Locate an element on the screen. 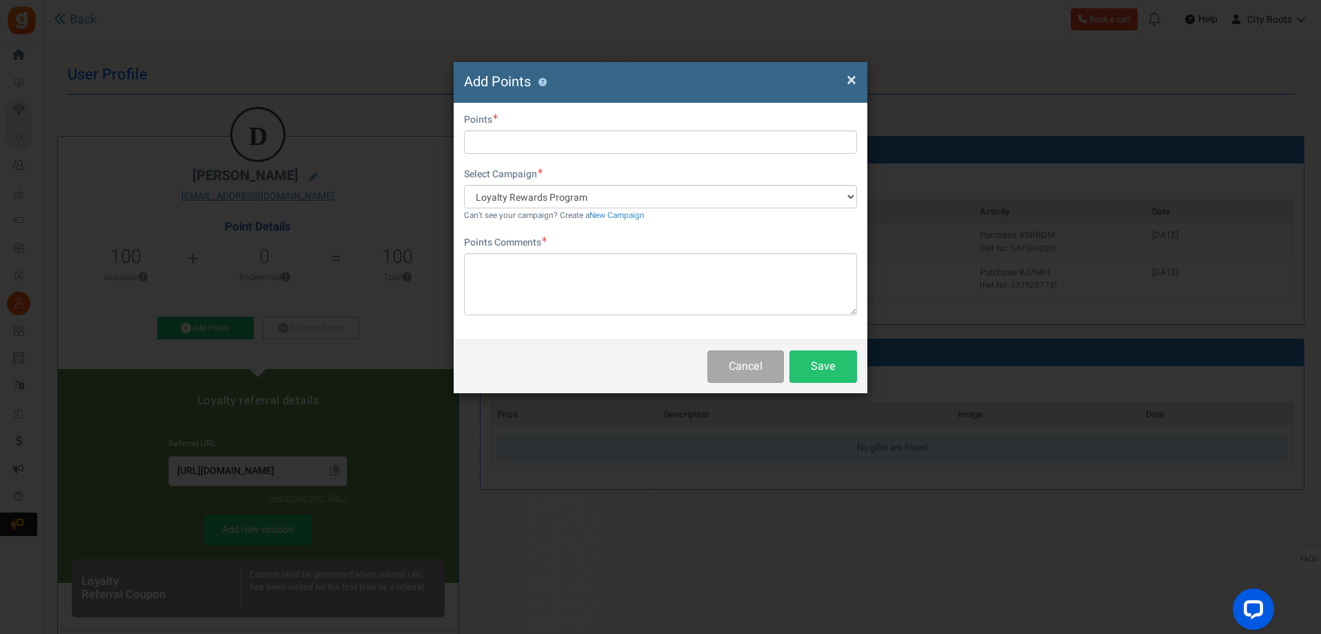  button: Cancel is located at coordinates (745, 366).